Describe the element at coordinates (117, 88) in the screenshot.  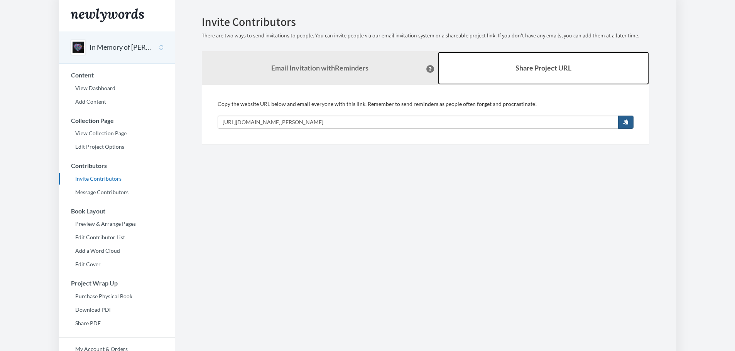
I see `a: View Dashboard` at that location.